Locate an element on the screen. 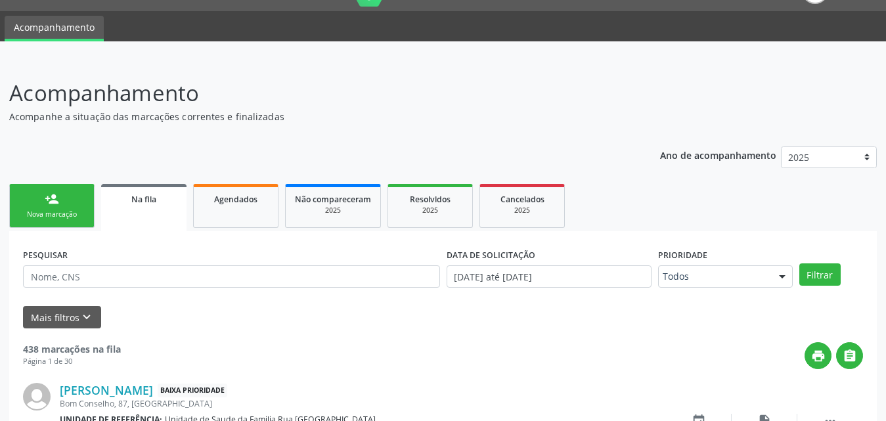  span: Cancelados is located at coordinates (522, 199).